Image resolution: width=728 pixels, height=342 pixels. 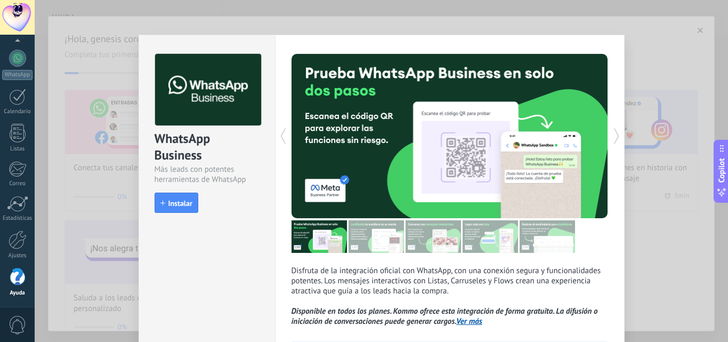 What do you see at coordinates (434, 236) in the screenshot?
I see `img: tour_image_1009fe39f4f058b759f0df5a2b7f6f06.png` at bounding box center [434, 236].